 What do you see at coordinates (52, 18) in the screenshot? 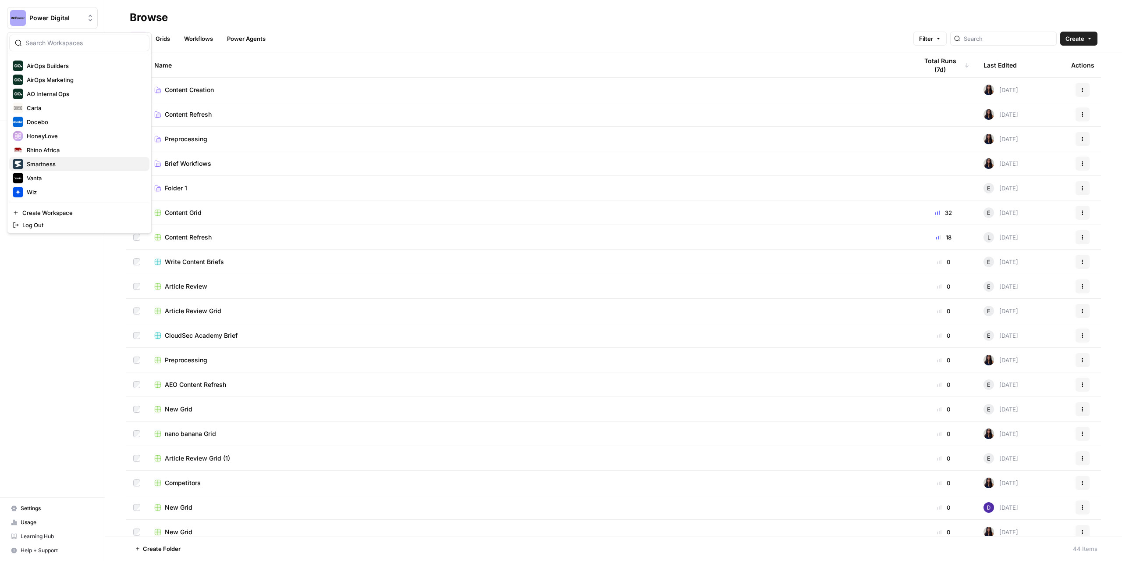
I see `button: Workspace: Power Digital` at bounding box center [52, 18].